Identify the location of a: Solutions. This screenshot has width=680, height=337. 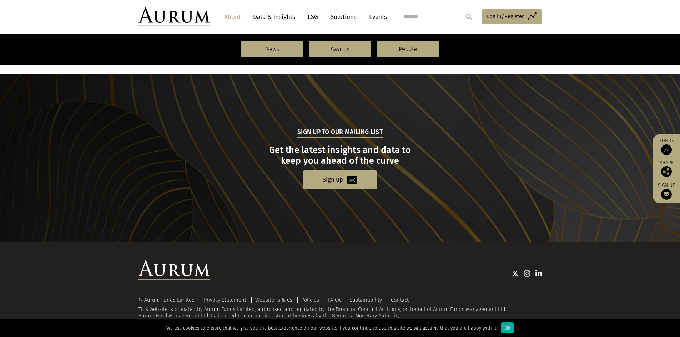
(343, 17).